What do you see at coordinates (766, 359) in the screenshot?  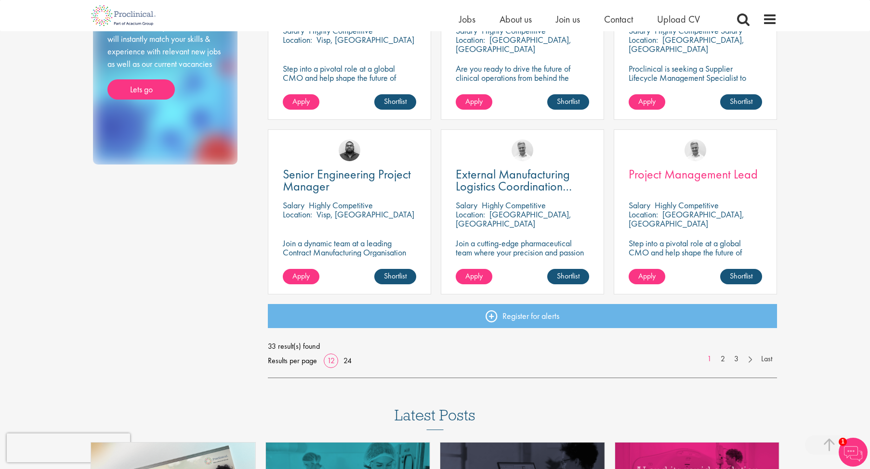 I see `a: Last` at bounding box center [766, 359].